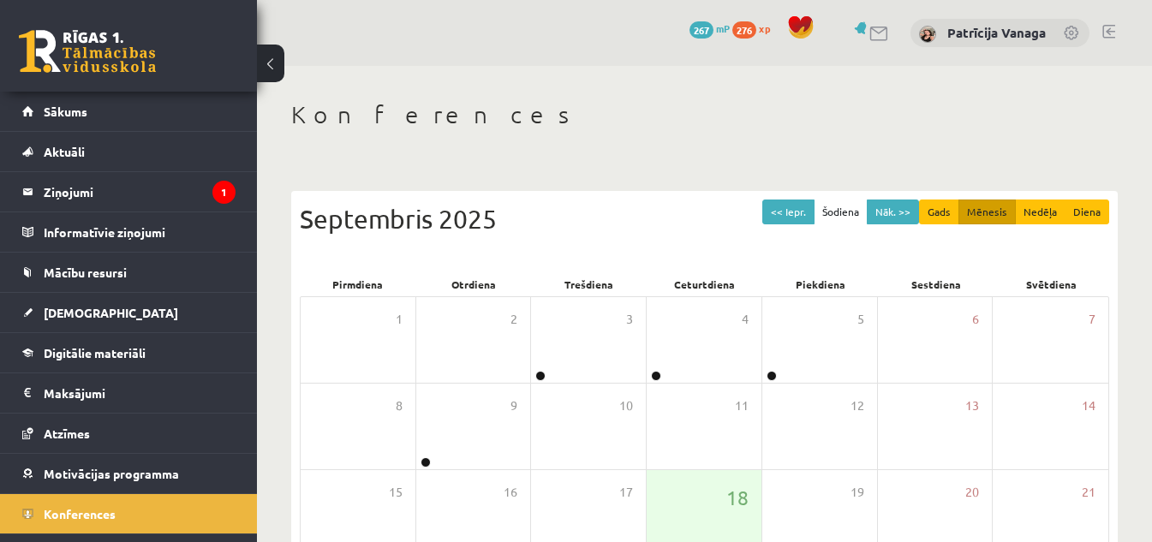  What do you see at coordinates (511, 493) in the screenshot?
I see `span: 16` at bounding box center [511, 493].